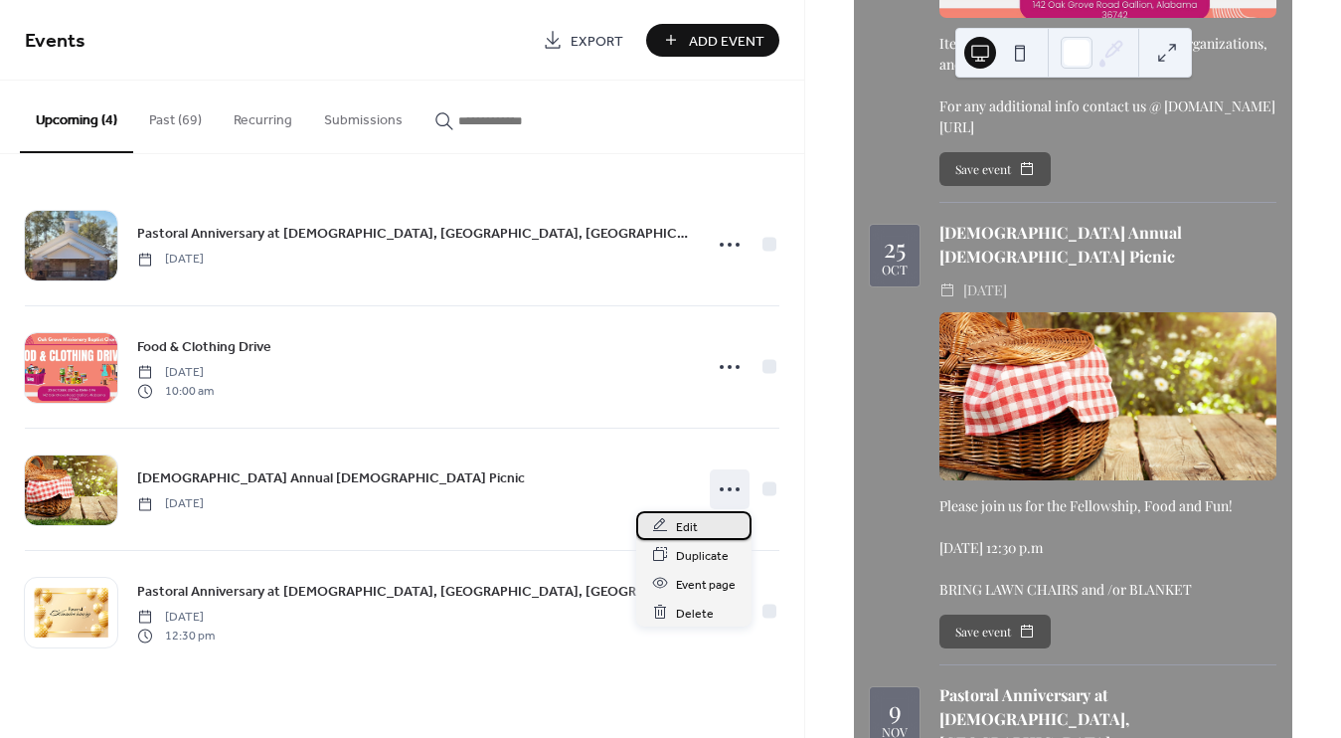 The width and height of the screenshot is (1341, 738). What do you see at coordinates (695, 612) in the screenshot?
I see `span: Delete` at bounding box center [695, 612].